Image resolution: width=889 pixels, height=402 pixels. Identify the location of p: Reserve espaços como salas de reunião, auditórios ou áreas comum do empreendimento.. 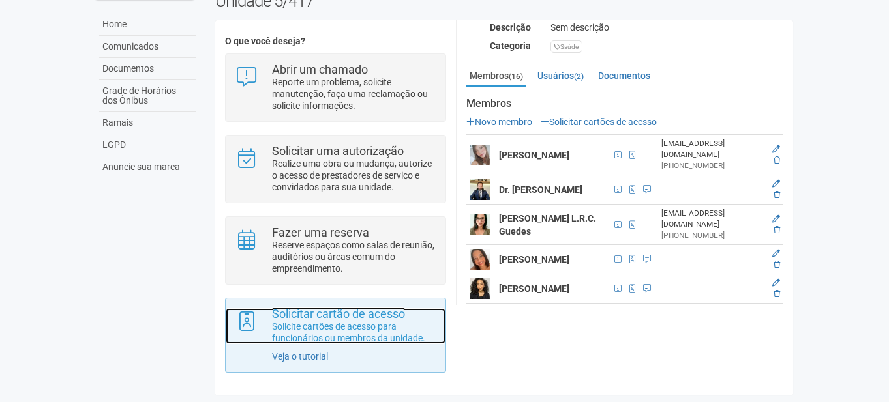
(354, 257).